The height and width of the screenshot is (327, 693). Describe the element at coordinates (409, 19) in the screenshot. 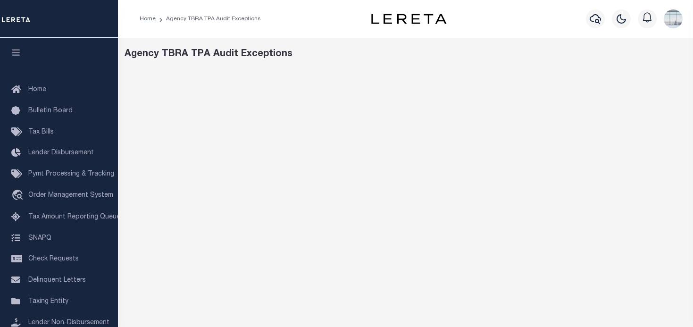

I see `img: logo-dark.svg` at that location.